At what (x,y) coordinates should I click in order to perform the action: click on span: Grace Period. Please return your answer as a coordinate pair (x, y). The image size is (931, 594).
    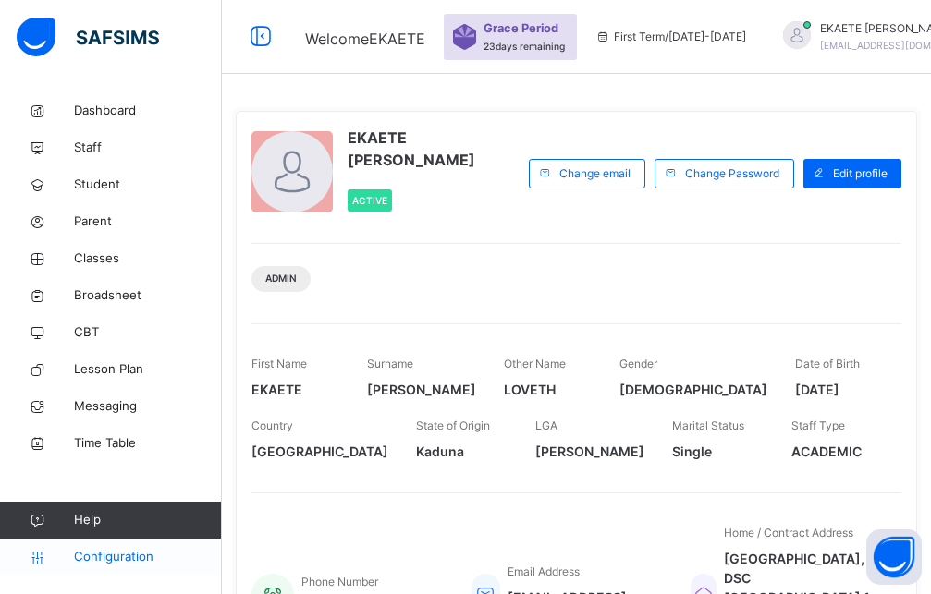
    Looking at the image, I should click on (520, 28).